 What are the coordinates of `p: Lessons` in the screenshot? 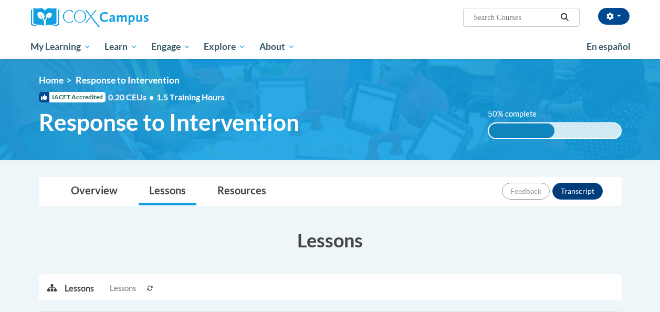 It's located at (79, 288).